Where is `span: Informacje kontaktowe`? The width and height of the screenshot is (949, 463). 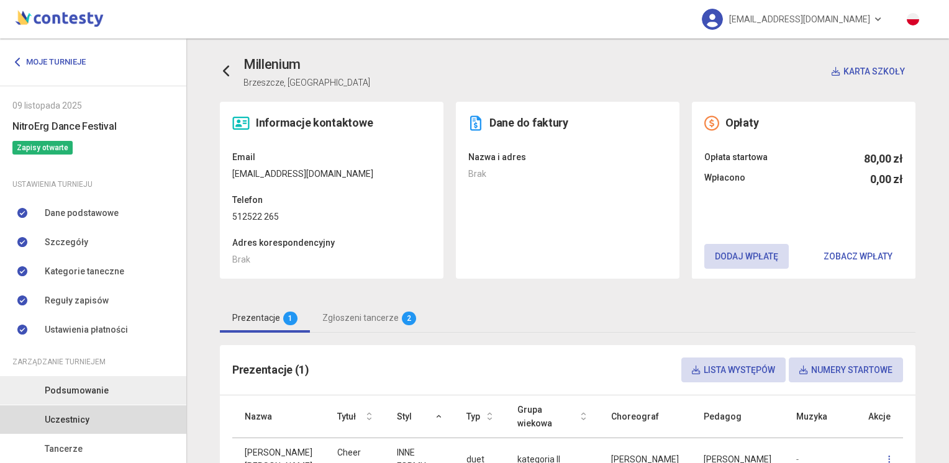
span: Informacje kontaktowe is located at coordinates (314, 122).